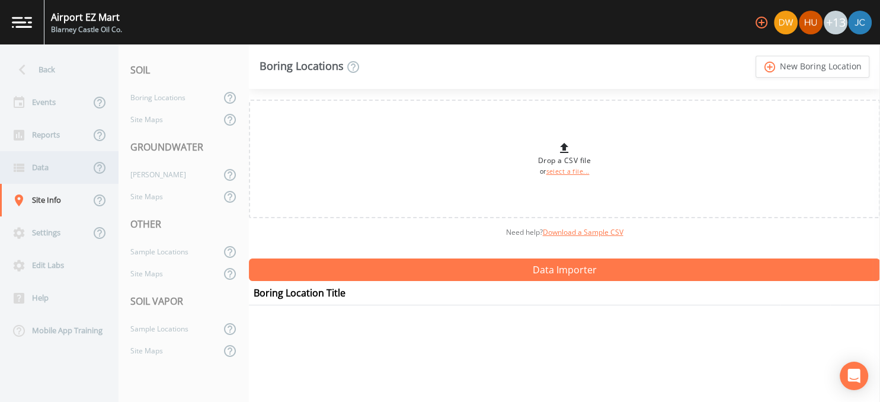 This screenshot has width=880, height=402. Describe the element at coordinates (87, 30) in the screenshot. I see `div: Blarney Castle Oil Co.` at that location.